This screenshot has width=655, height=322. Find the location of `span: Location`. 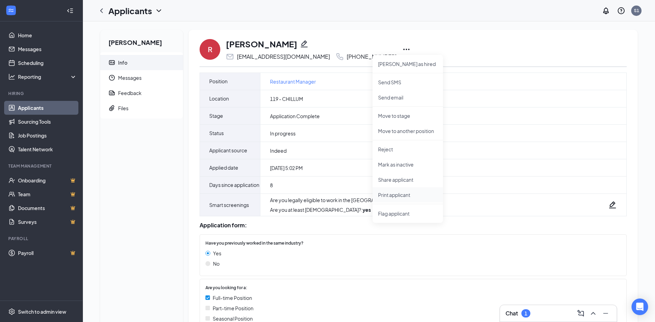

span: Location is located at coordinates (219, 98).